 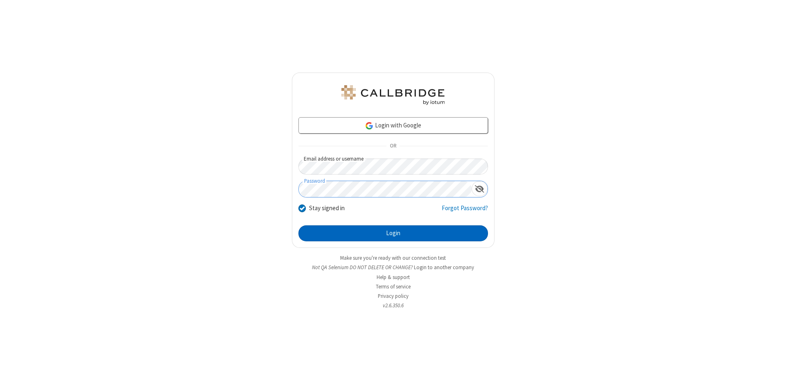 What do you see at coordinates (327, 208) in the screenshot?
I see `label: Stay signed in` at bounding box center [327, 208].